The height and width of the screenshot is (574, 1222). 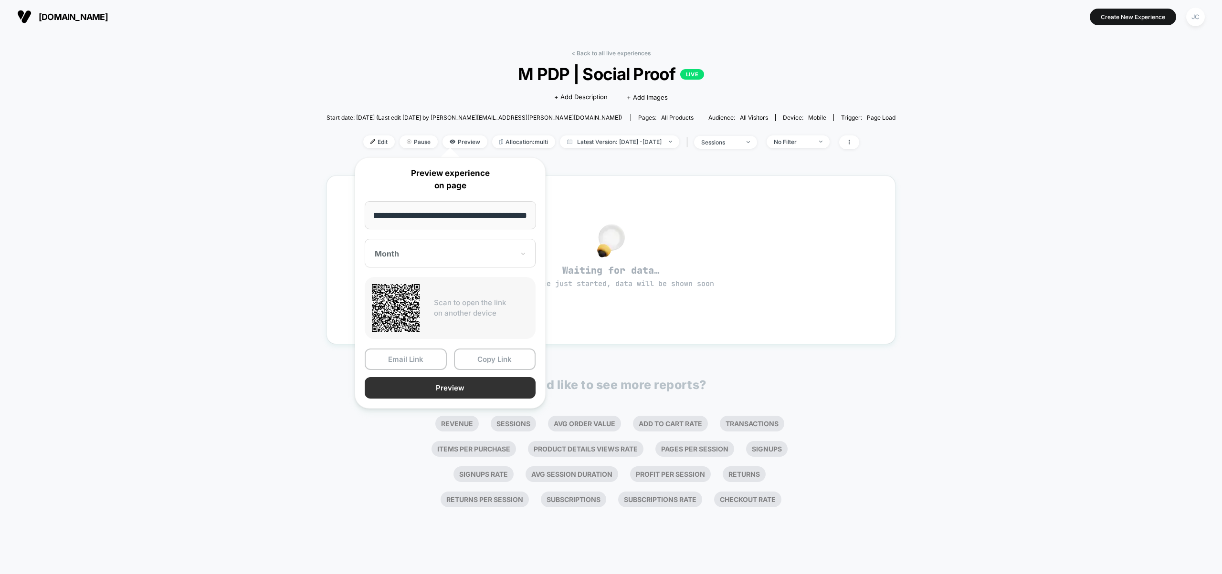 What do you see at coordinates (573, 500) in the screenshot?
I see `li: Subscriptions` at bounding box center [573, 500].